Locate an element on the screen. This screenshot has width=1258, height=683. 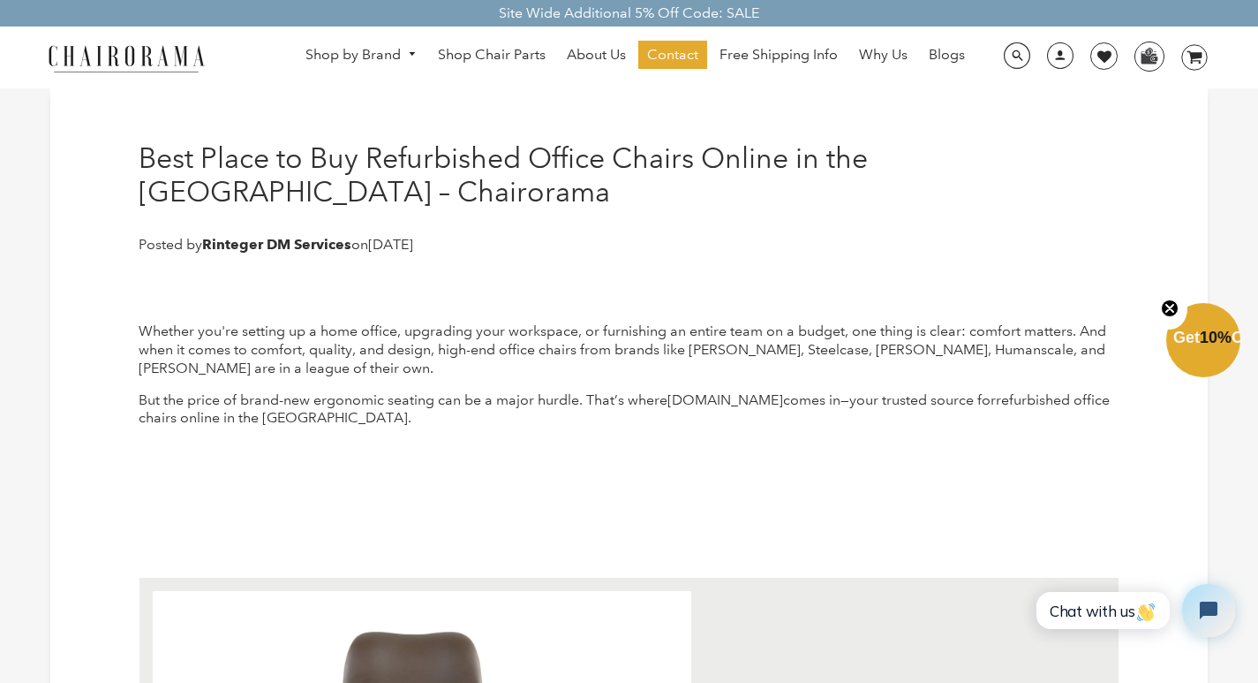
span: About Us is located at coordinates (596, 55).